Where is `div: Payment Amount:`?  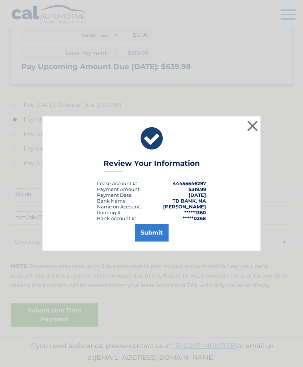 div: Payment Amount: is located at coordinates (119, 189).